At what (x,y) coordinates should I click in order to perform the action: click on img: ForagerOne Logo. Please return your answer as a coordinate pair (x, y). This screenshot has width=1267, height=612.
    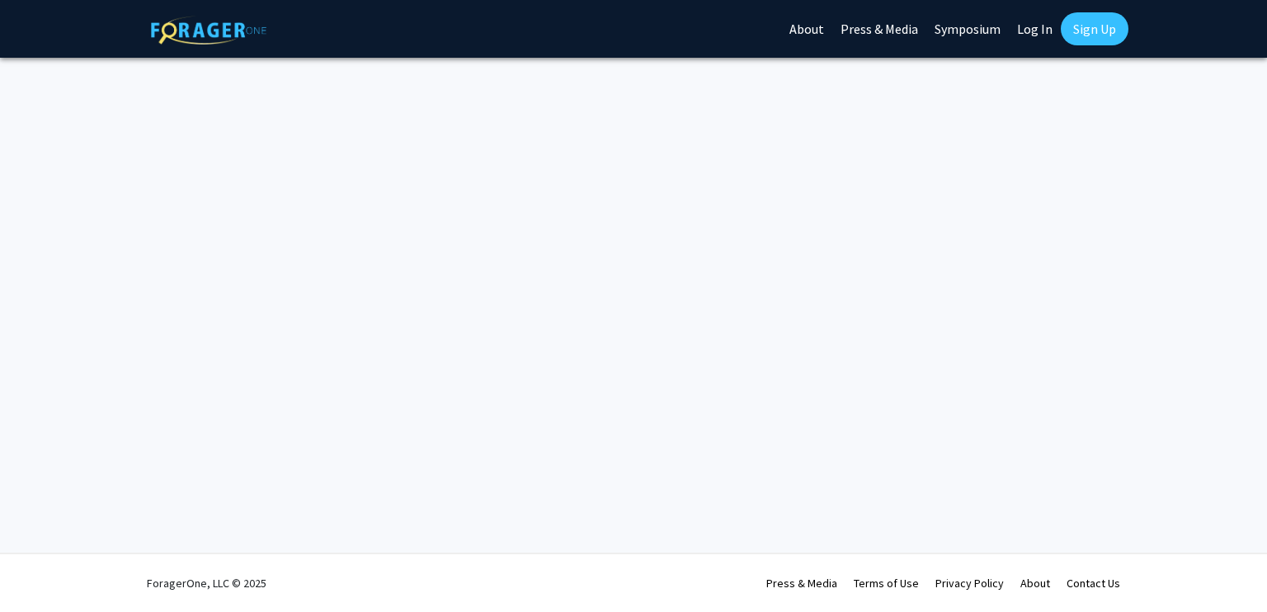
    Looking at the image, I should click on (209, 30).